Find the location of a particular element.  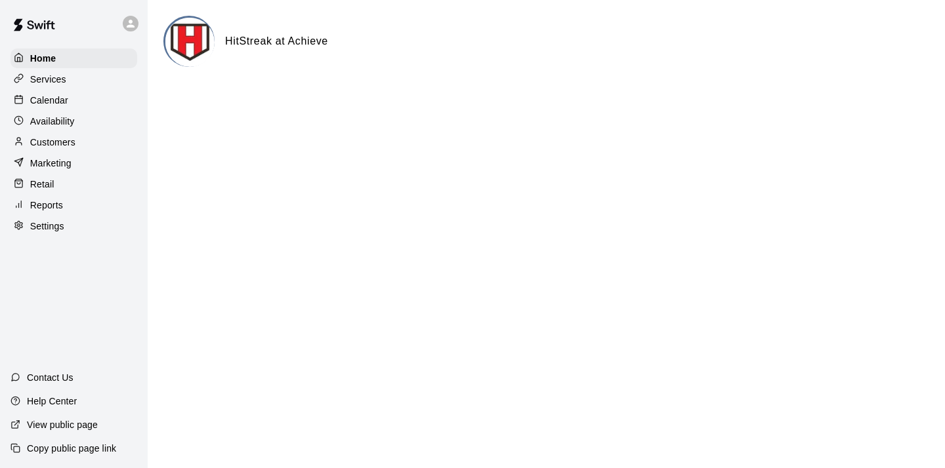

div: Marketing is located at coordinates (73, 163).